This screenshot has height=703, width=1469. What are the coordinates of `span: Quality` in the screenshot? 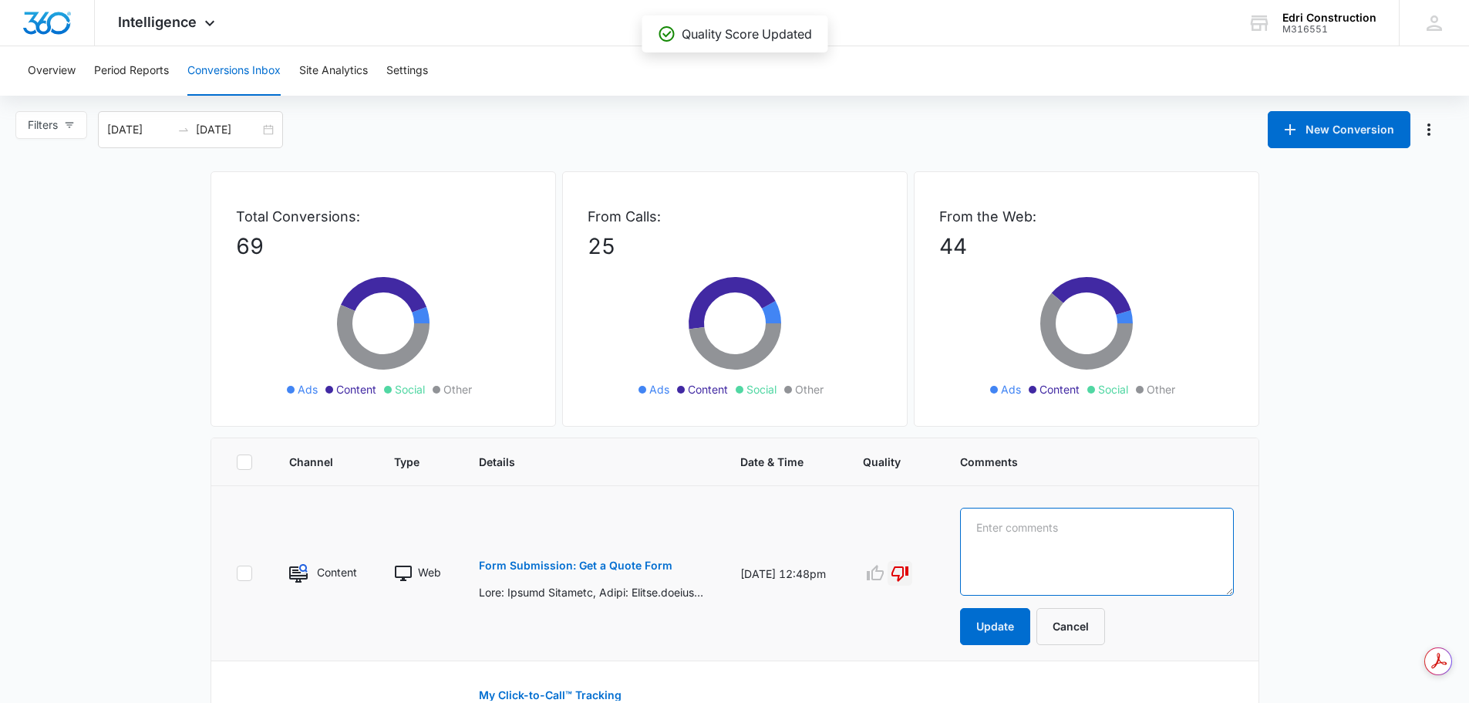 It's located at (882, 461).